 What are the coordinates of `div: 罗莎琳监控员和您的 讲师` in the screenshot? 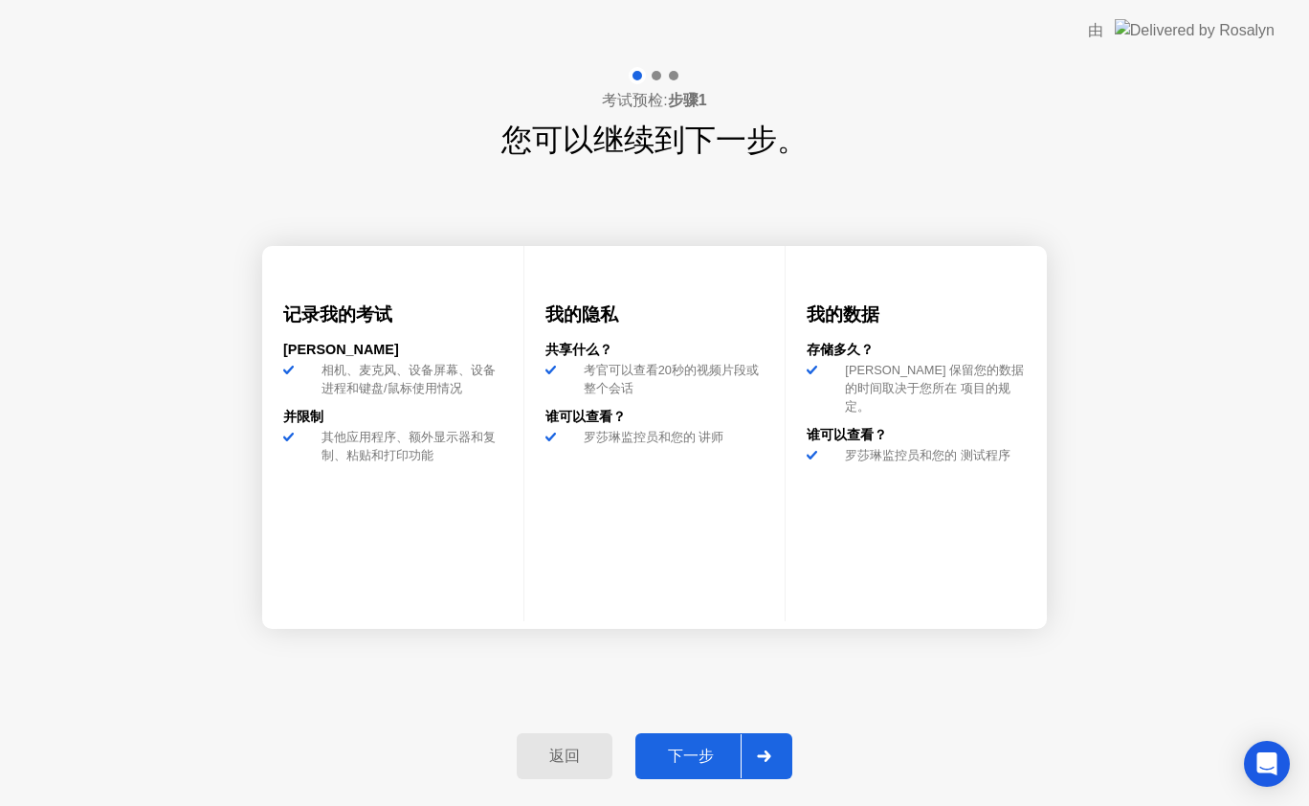 It's located at (670, 444).